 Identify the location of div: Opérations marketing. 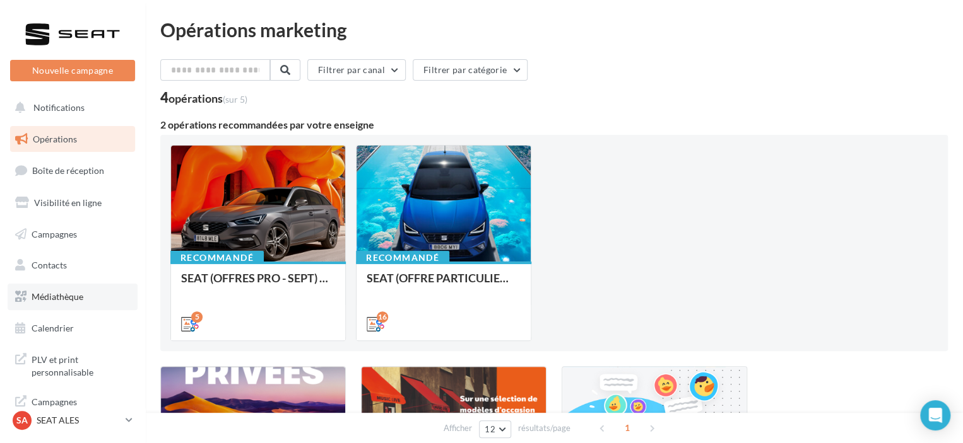
(554, 30).